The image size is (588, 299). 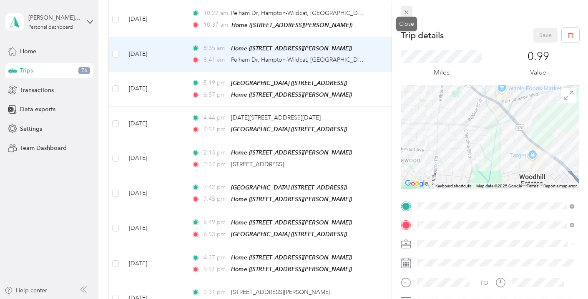 I want to click on a: Terms (opens in new tab), so click(x=533, y=186).